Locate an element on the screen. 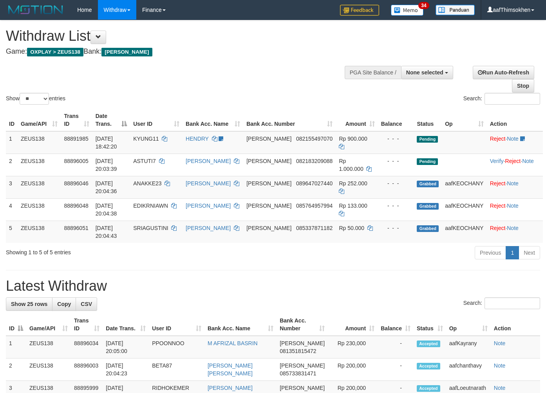 This screenshot has height=393, width=546. td: aafKEOCHANY is located at coordinates (464, 187).